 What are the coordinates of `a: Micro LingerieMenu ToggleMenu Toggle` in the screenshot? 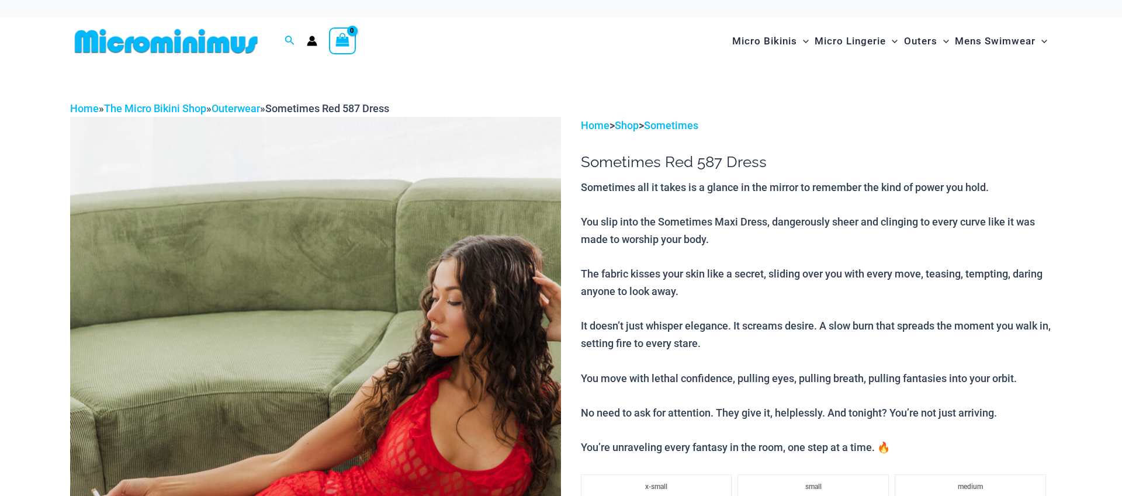 It's located at (856, 41).